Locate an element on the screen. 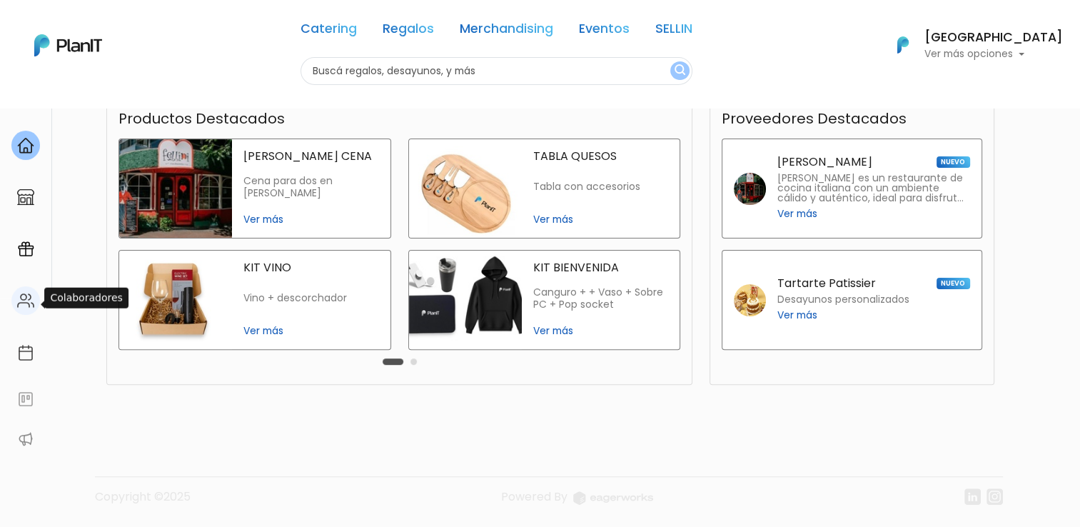  img: logo_eagerworks-044938b0bf012b96b195e05891a56339191180c2d98ce7df62ca656130a436fa.svg is located at coordinates (613, 497).